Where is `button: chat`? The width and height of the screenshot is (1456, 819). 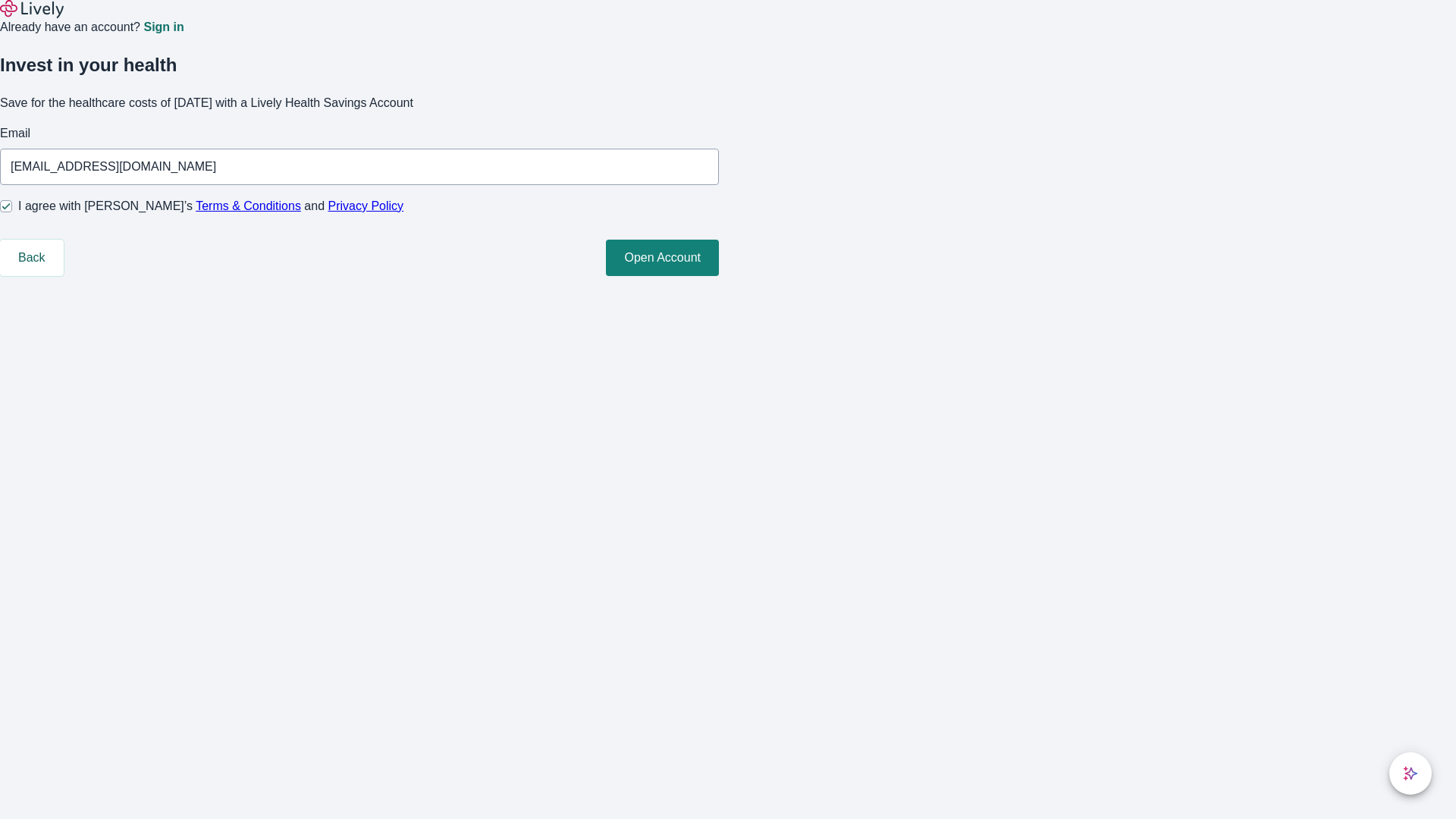
button: chat is located at coordinates (1410, 773).